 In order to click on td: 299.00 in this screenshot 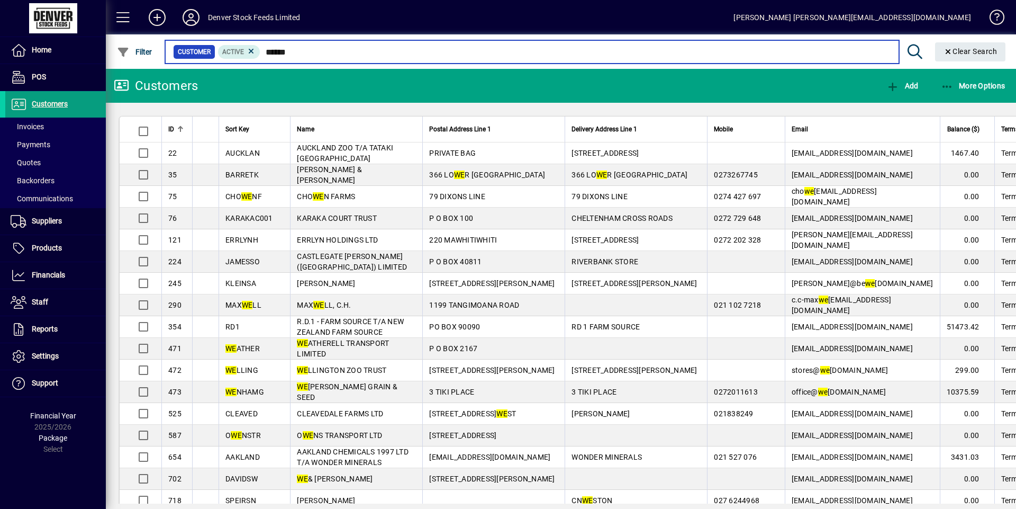, I will do `click(967, 370)`.